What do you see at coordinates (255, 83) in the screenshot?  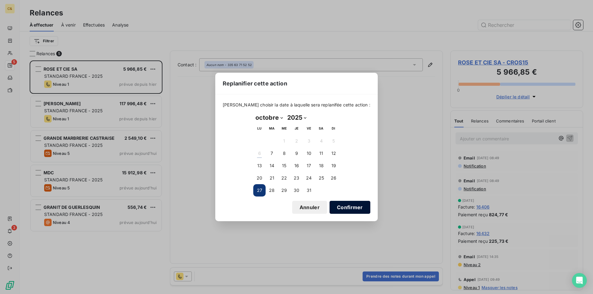 I see `span: Replanifier cette action` at bounding box center [255, 83].